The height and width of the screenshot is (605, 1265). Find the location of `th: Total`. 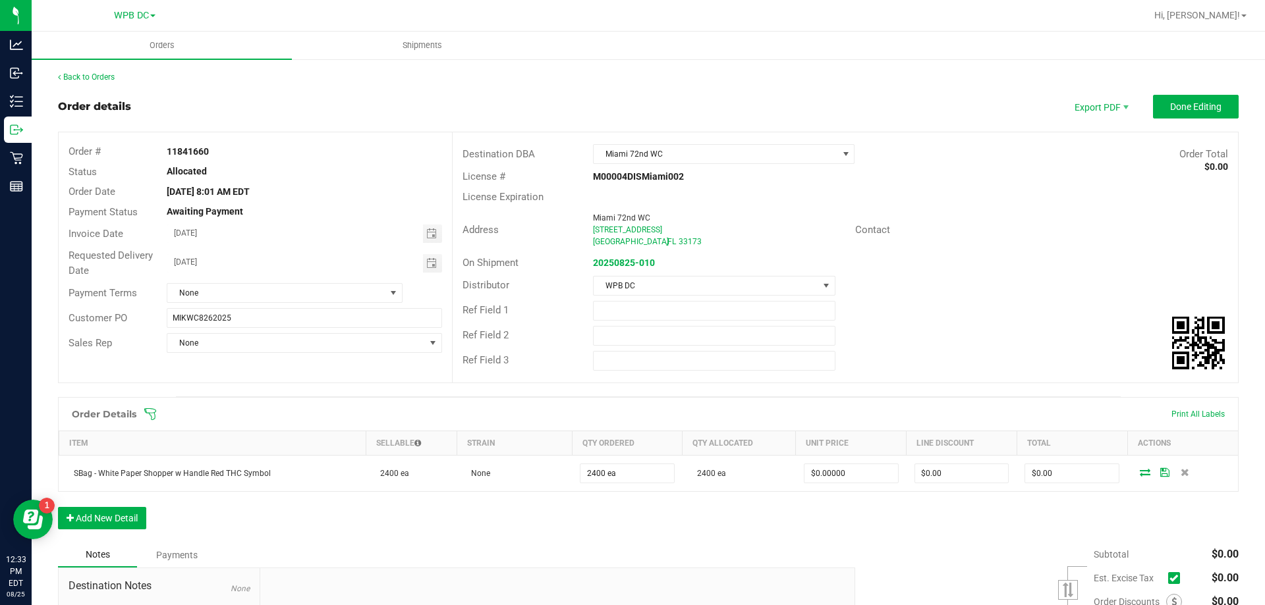

th: Total is located at coordinates (1072, 443).